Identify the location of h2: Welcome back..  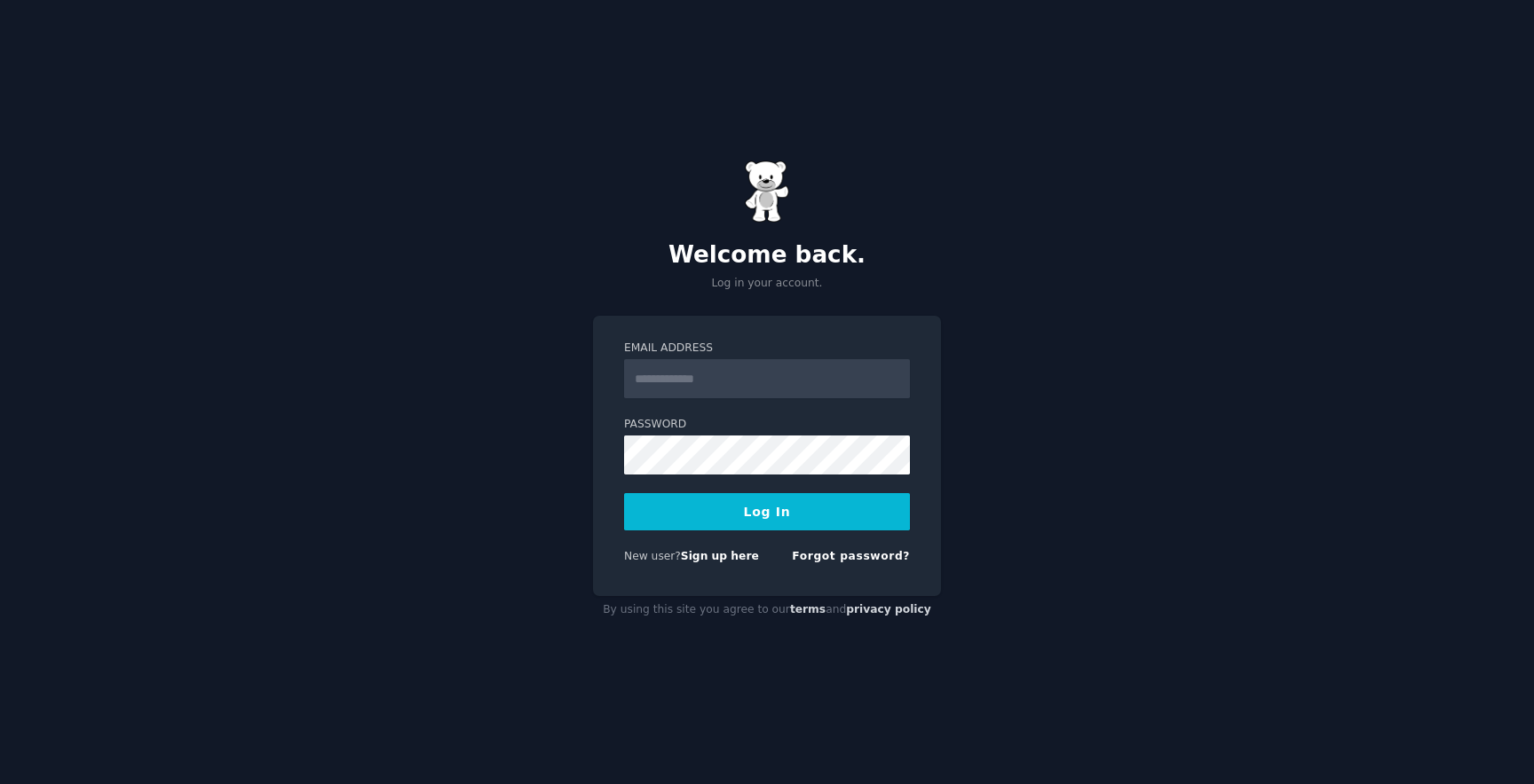
(767, 256).